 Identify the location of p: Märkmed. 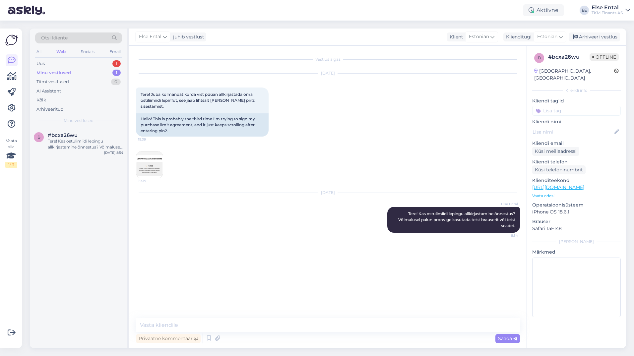
(577, 252).